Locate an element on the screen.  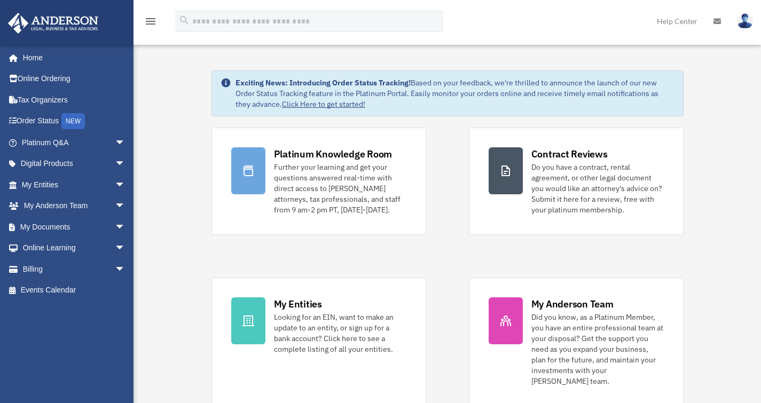
a: Tax Organizers is located at coordinates (74, 100).